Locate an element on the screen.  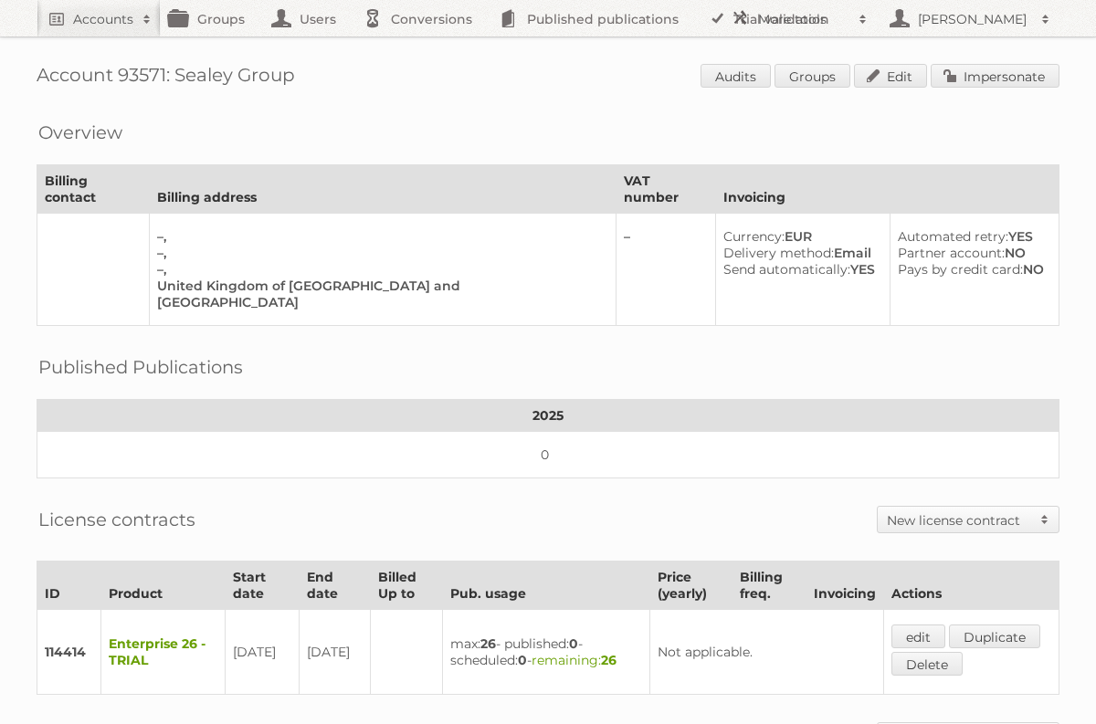
h2: Accounts is located at coordinates (103, 19).